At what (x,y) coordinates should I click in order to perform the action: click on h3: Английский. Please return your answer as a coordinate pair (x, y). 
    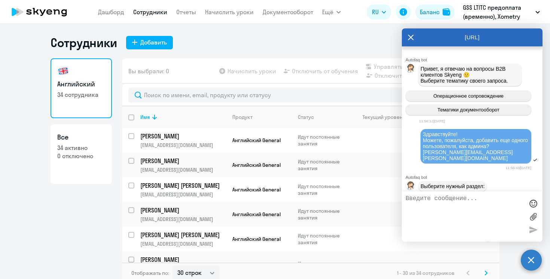
    Looking at the image, I should click on (81, 84).